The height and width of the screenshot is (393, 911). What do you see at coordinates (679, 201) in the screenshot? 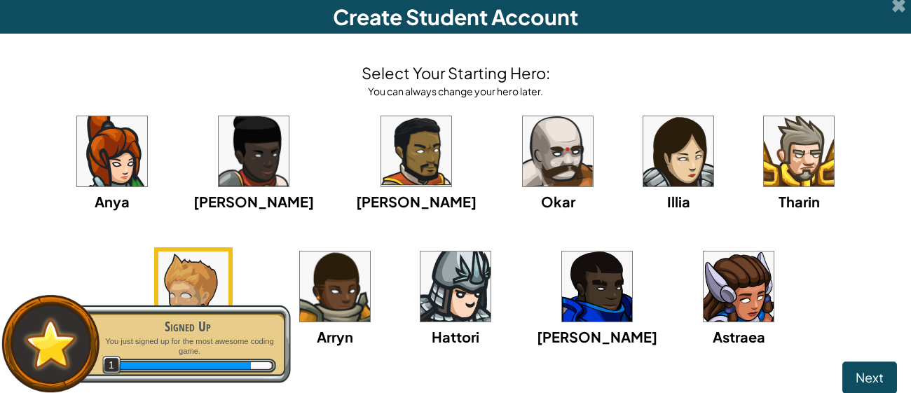
I see `span: Illia` at bounding box center [679, 201].